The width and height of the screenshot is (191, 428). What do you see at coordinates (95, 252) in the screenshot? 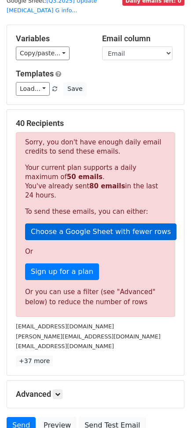
I see `p: Or` at bounding box center [95, 252].